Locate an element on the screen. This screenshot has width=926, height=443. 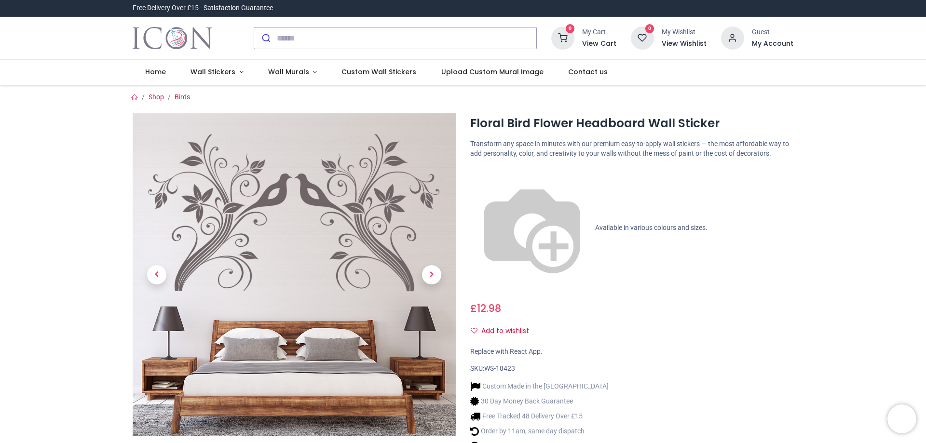
li: Order by 11am, same day dispatch is located at coordinates (539, 431).